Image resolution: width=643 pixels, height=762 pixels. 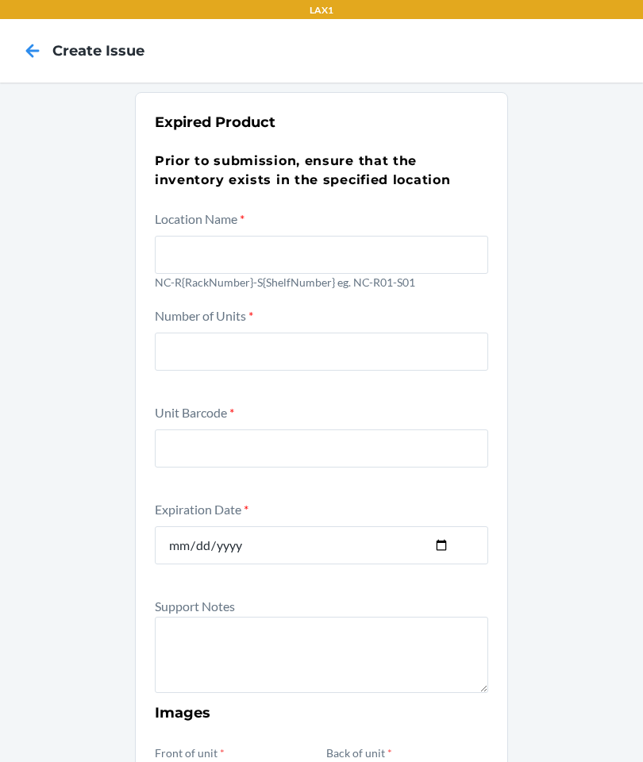 What do you see at coordinates (204, 315) in the screenshot?
I see `label: Number of Units` at bounding box center [204, 315].